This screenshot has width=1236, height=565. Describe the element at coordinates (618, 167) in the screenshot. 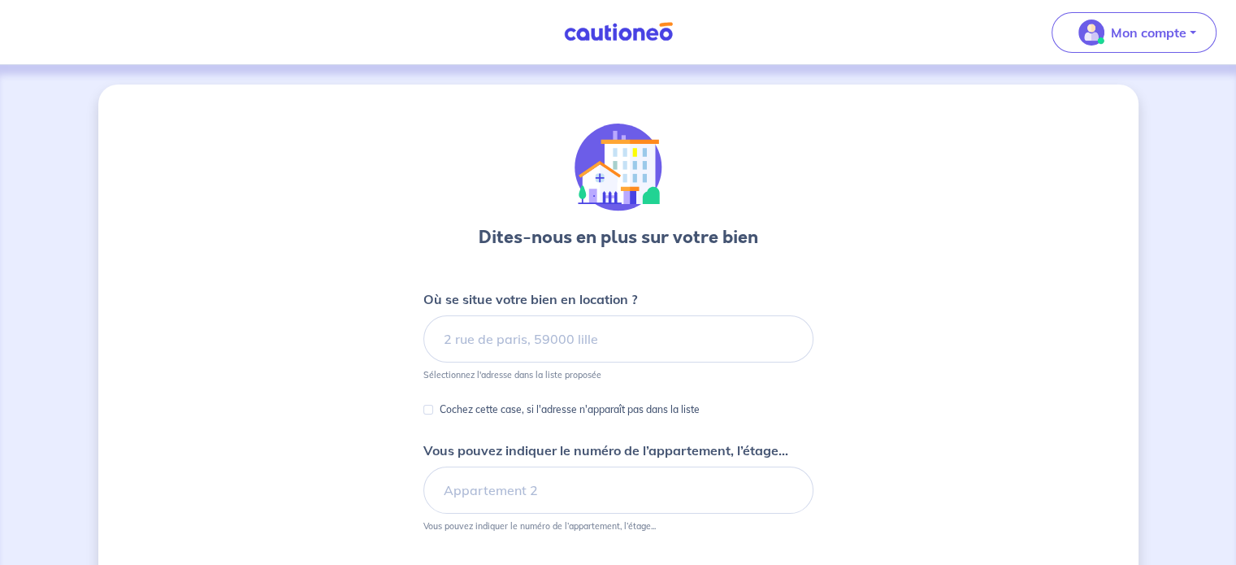

I see `img: illu_houses.svg` at that location.